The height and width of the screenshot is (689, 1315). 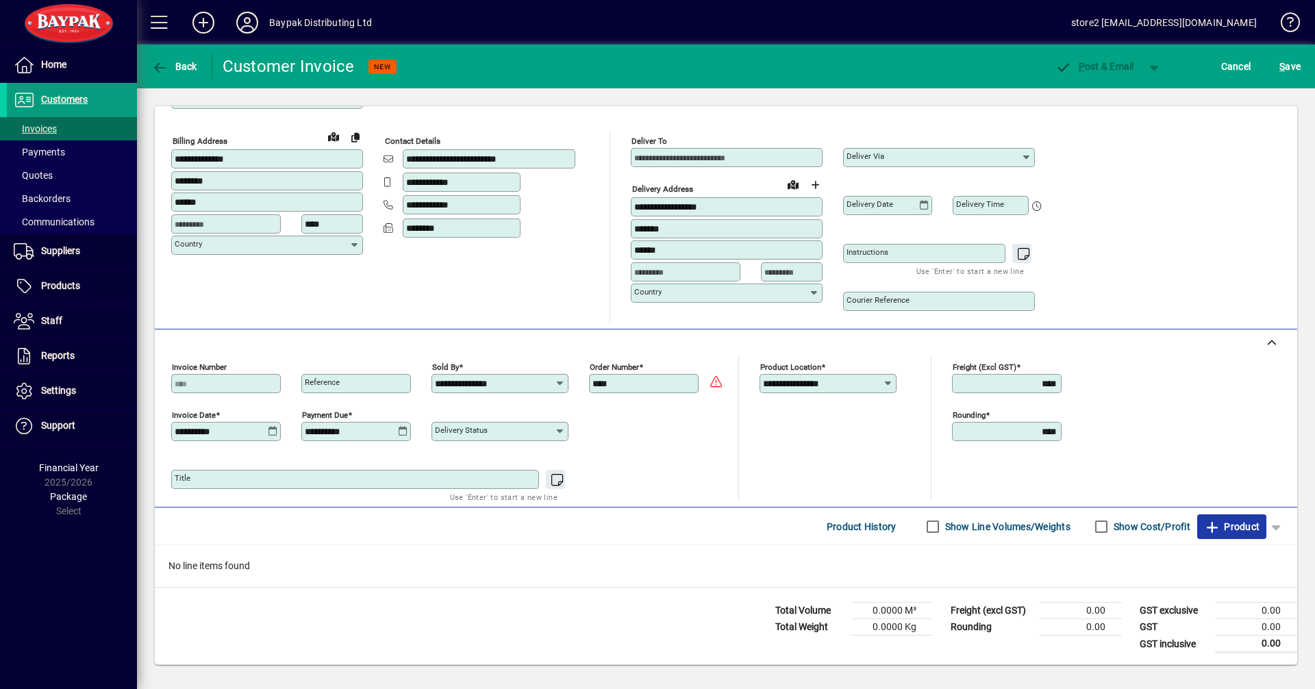 What do you see at coordinates (53, 64) in the screenshot?
I see `span: Home` at bounding box center [53, 64].